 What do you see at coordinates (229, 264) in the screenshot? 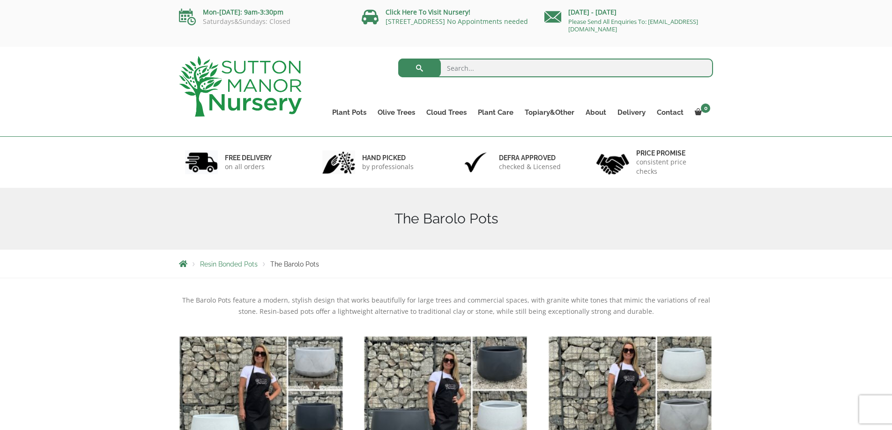
I see `a: Resin Bonded Pots` at bounding box center [229, 264].